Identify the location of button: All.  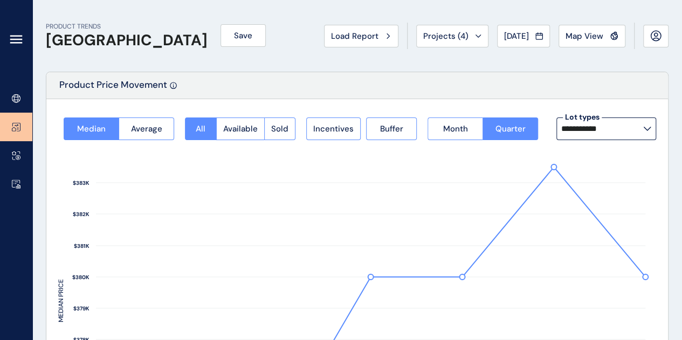
(200, 129).